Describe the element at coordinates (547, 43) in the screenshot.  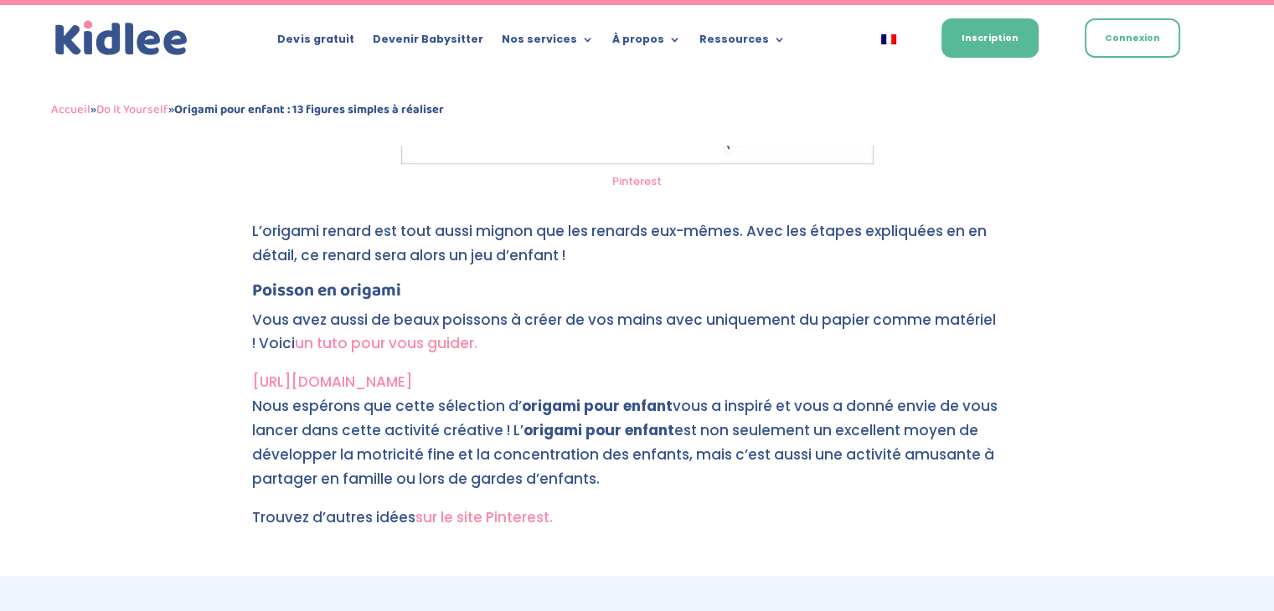
I see `a: Nos services` at that location.